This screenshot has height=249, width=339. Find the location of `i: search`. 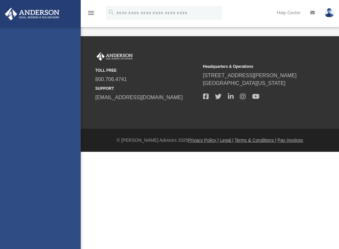

i: search is located at coordinates (111, 12).